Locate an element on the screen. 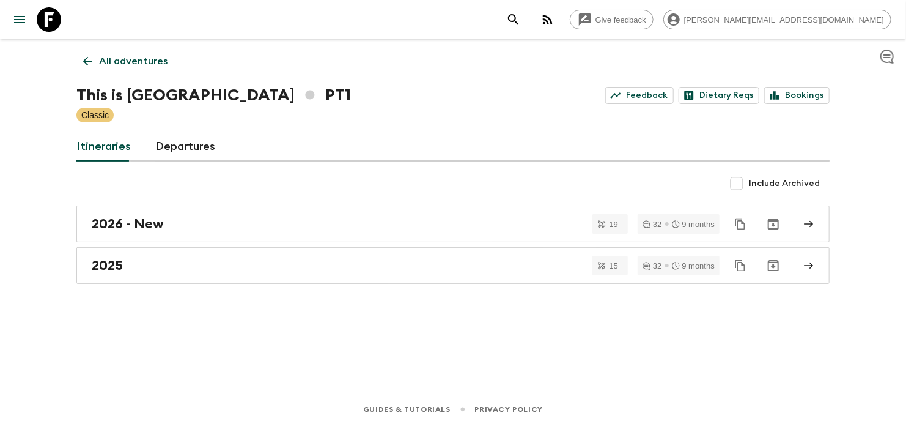  a: Bookings is located at coordinates (797, 95).